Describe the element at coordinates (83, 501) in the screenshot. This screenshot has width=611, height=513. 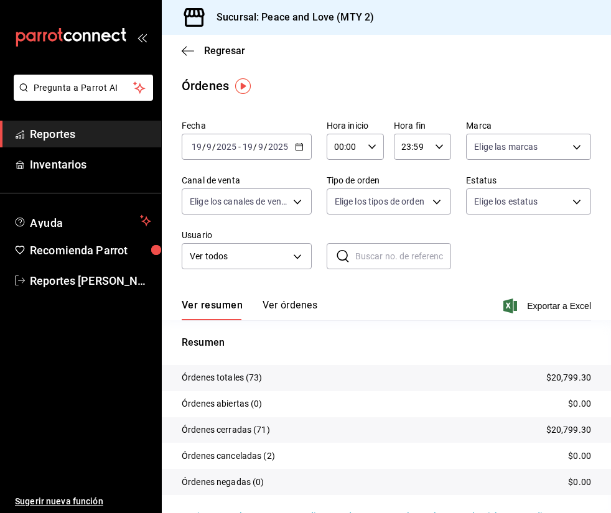
I see `span: Sugerir nueva función` at that location.